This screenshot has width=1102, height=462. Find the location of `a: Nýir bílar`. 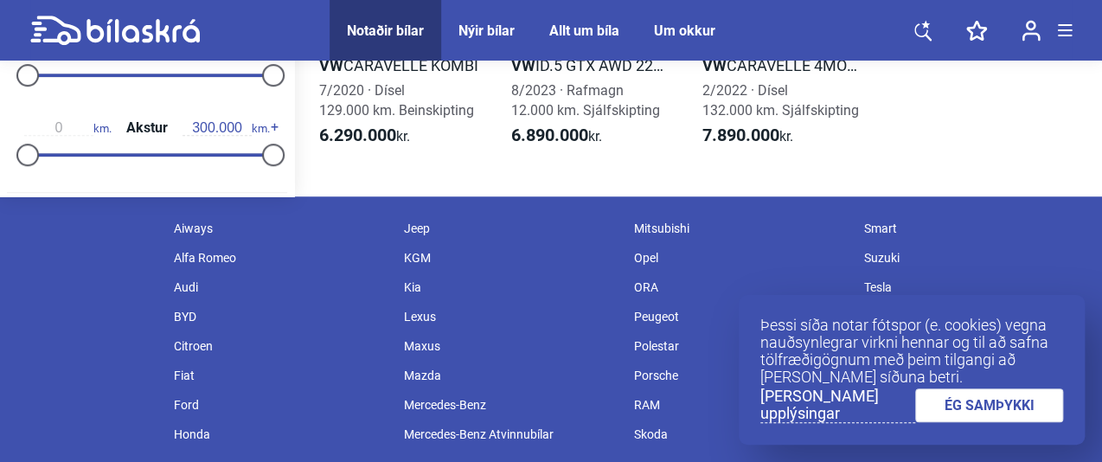

a: Nýir bílar is located at coordinates (486, 30).